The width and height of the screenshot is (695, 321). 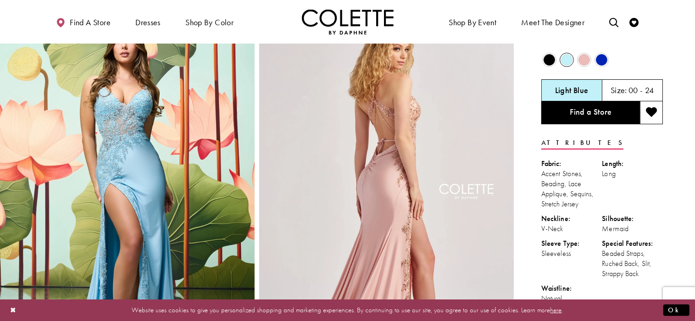 What do you see at coordinates (632, 174) in the screenshot?
I see `div: Long` at bounding box center [632, 174].